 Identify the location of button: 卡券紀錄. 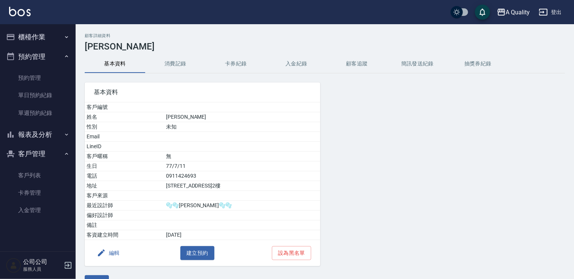
(236, 64).